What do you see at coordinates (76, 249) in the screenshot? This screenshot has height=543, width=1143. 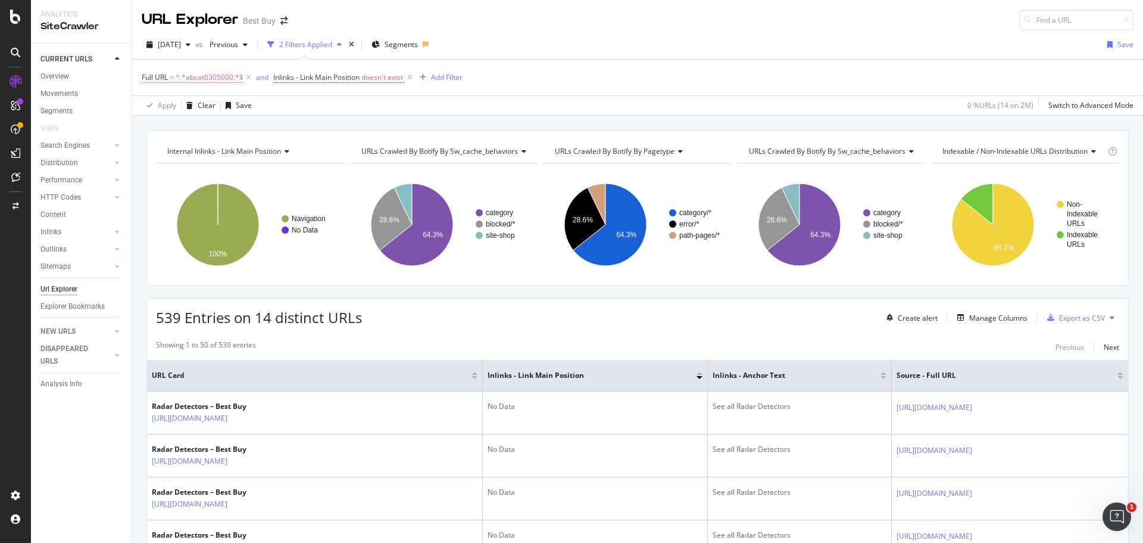 I see `a: Outlinks` at bounding box center [76, 249].